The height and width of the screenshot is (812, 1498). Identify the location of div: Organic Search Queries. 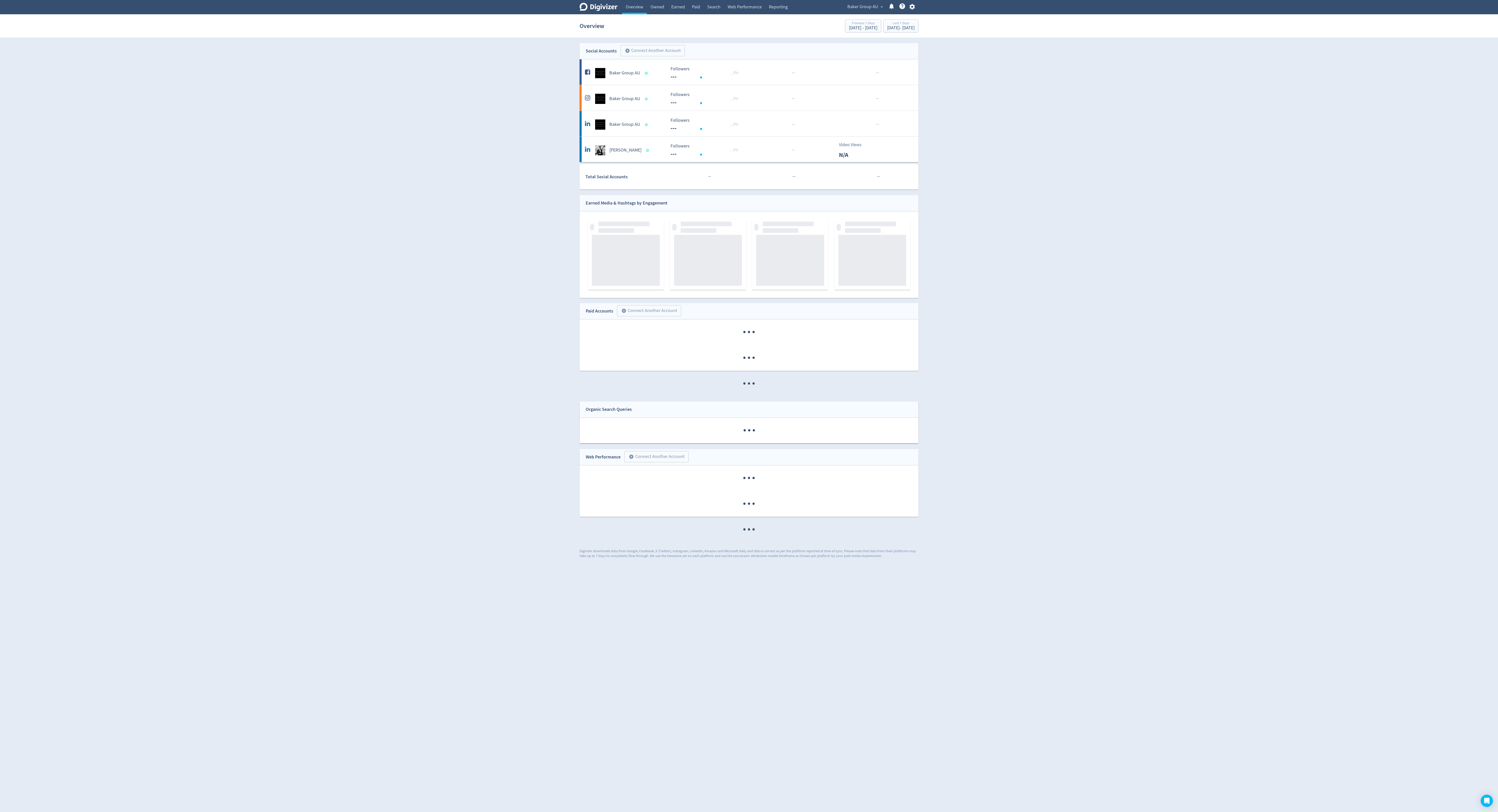
(609, 410).